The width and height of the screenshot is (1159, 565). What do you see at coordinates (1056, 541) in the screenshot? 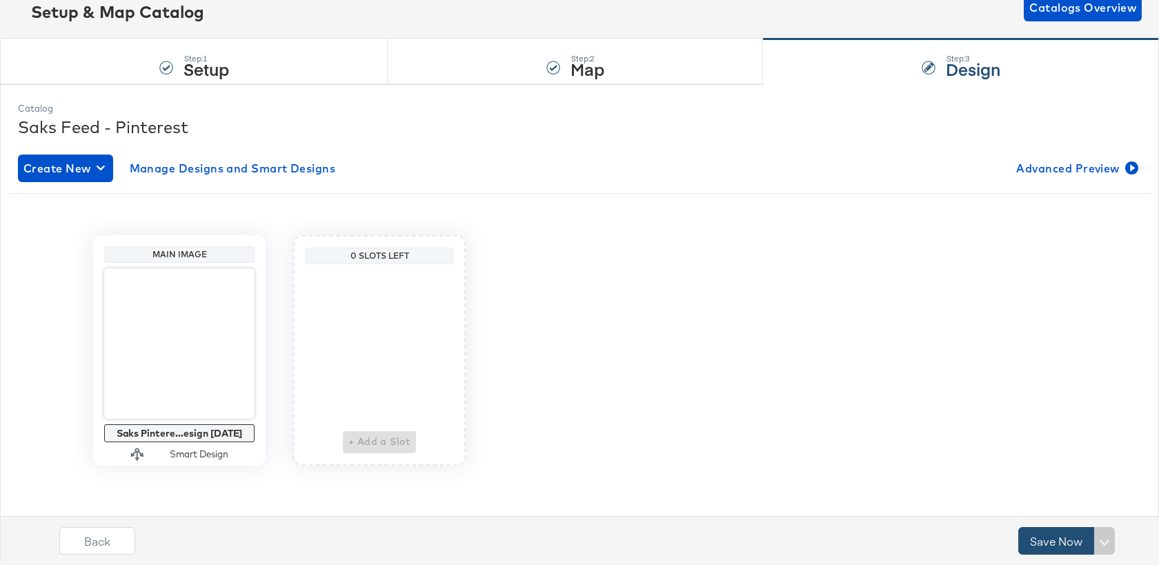
I see `button: Save Now` at bounding box center [1056, 541].